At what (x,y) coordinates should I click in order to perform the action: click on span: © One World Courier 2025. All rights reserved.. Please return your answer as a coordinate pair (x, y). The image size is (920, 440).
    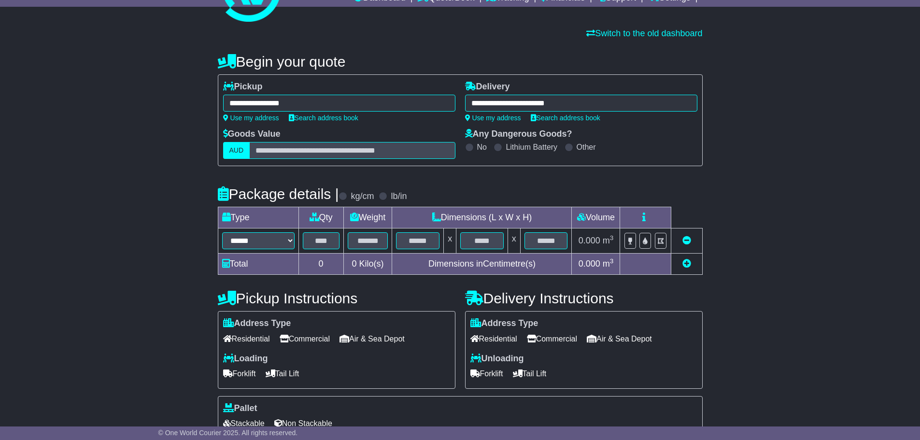
    Looking at the image, I should click on (228, 433).